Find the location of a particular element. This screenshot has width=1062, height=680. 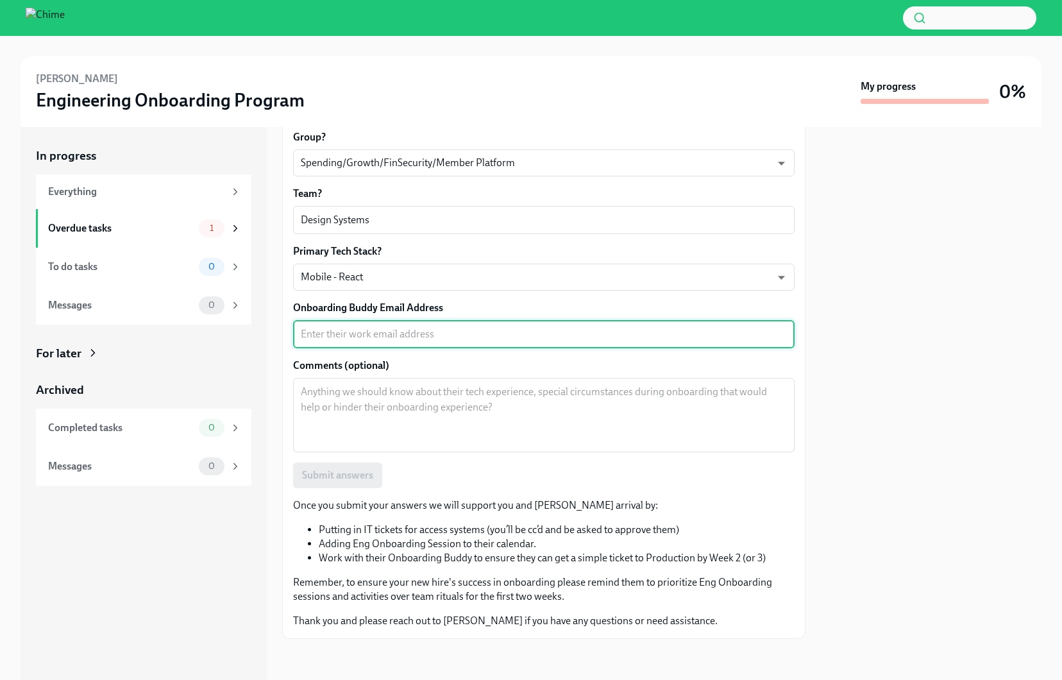

div: In progress is located at coordinates (144, 156).